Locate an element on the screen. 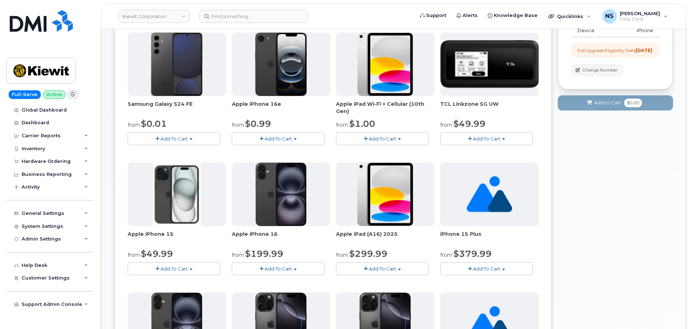  span: NS is located at coordinates (609, 16).